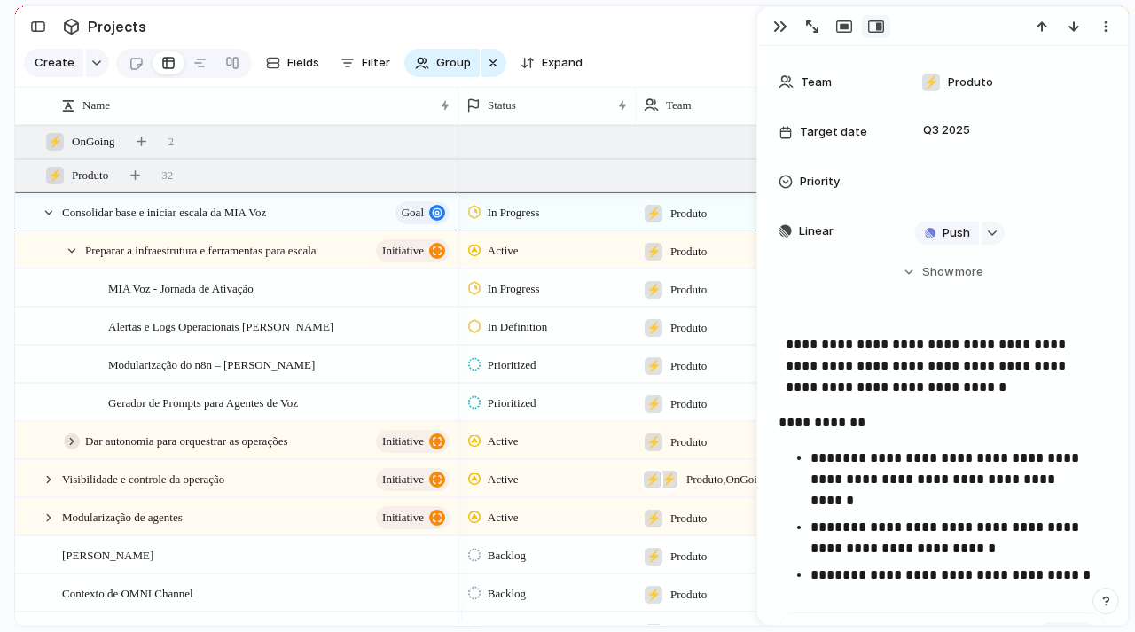  I want to click on span: more, so click(969, 272).